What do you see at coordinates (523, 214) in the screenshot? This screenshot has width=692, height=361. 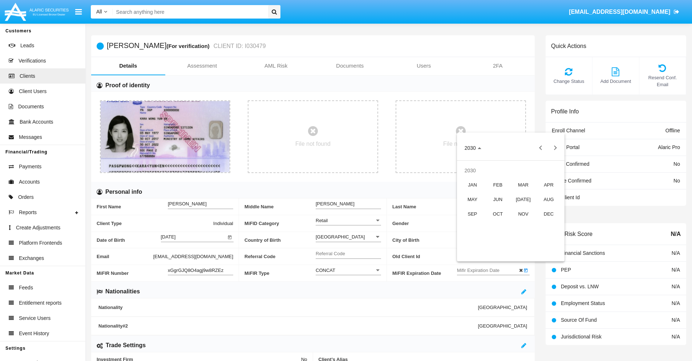 I see `div: NOV` at bounding box center [523, 214].